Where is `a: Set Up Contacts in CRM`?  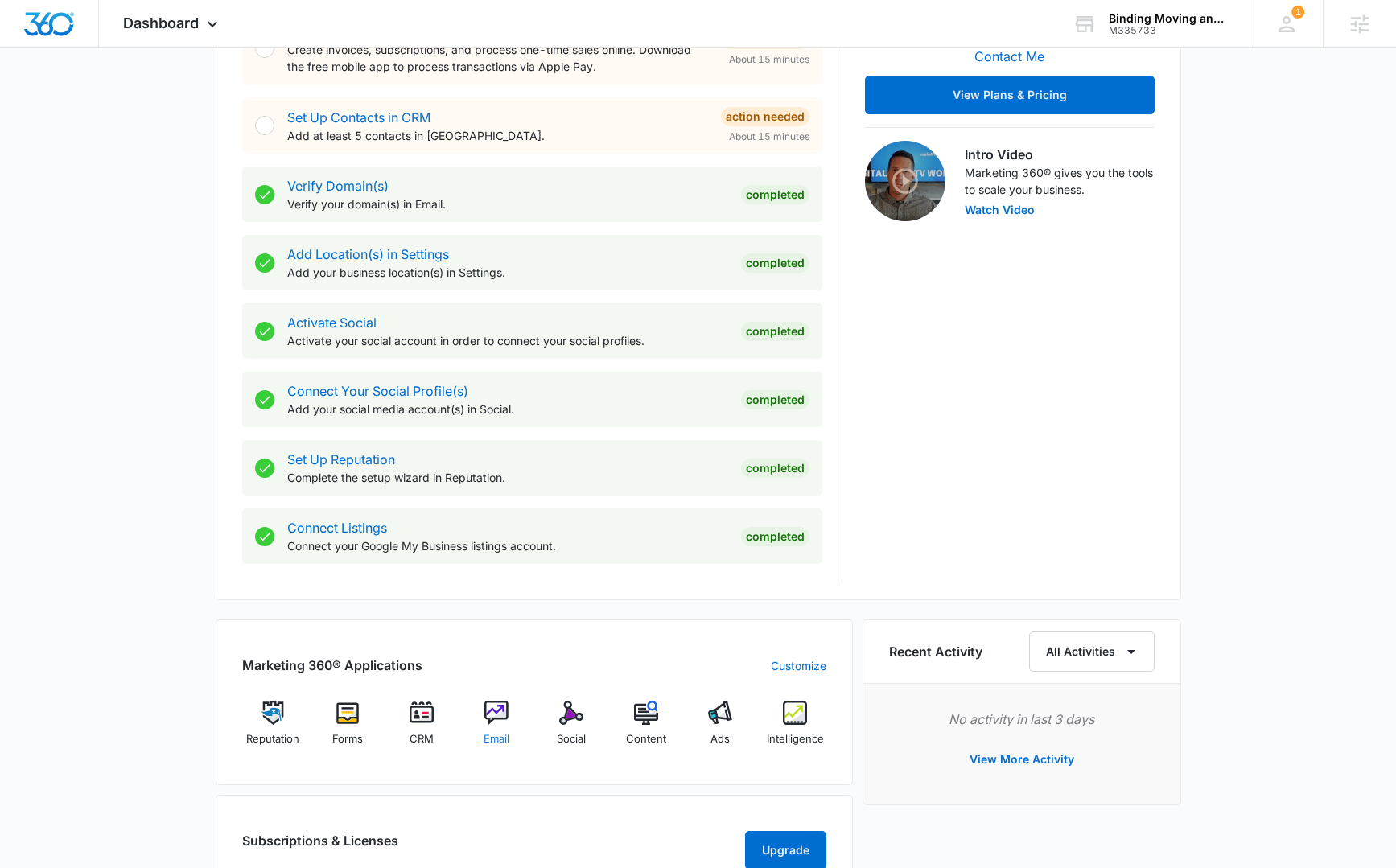 a: Set Up Contacts in CRM is located at coordinates (359, 118).